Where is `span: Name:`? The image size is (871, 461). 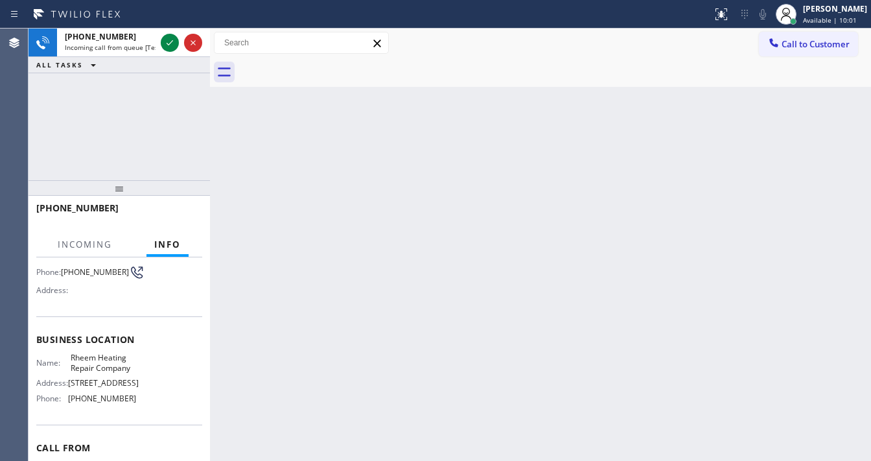 span: Name: is located at coordinates (53, 362).